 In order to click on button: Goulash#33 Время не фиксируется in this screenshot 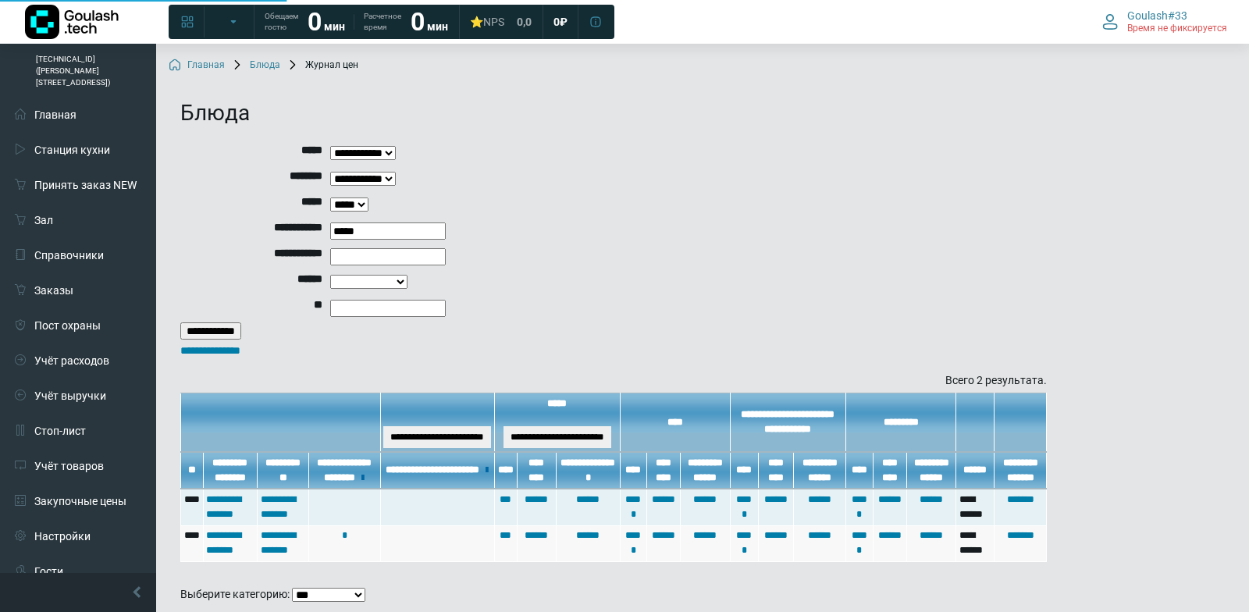, I will do `click(1165, 22)`.